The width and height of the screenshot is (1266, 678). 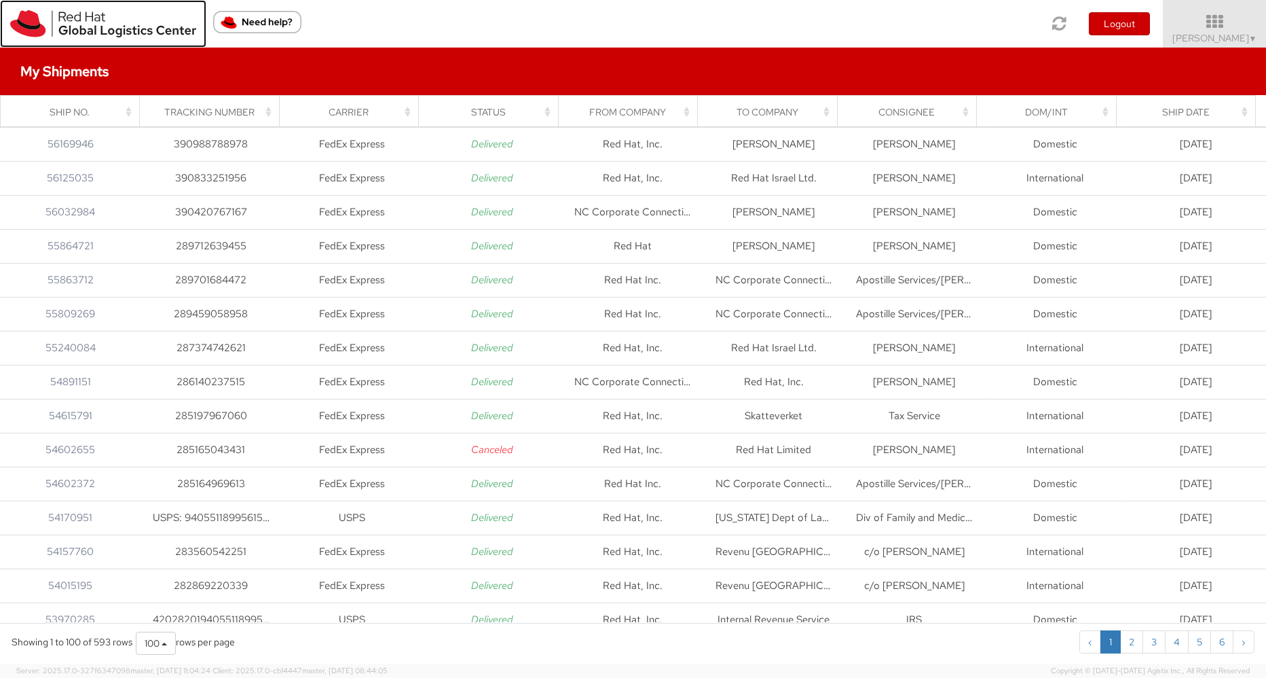 I want to click on td: NC Corporate Connection Inc, so click(x=633, y=382).